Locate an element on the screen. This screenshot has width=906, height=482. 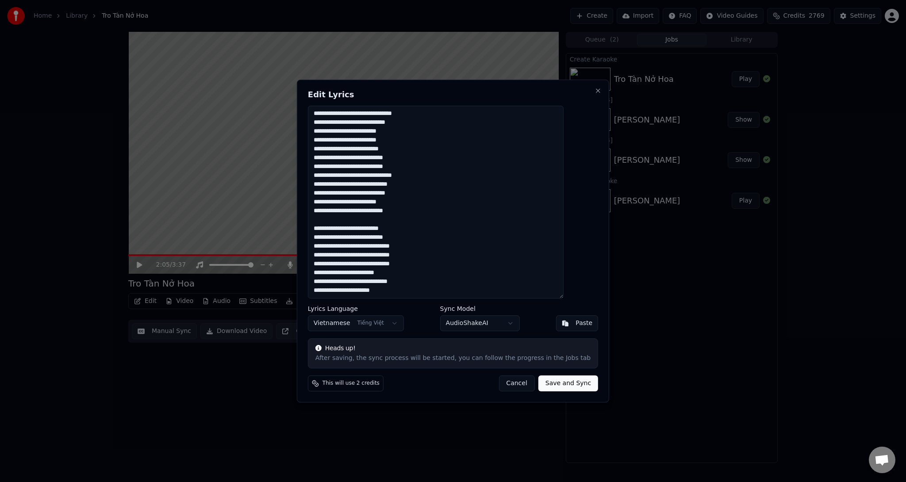
button: Save and Sync is located at coordinates (568, 383).